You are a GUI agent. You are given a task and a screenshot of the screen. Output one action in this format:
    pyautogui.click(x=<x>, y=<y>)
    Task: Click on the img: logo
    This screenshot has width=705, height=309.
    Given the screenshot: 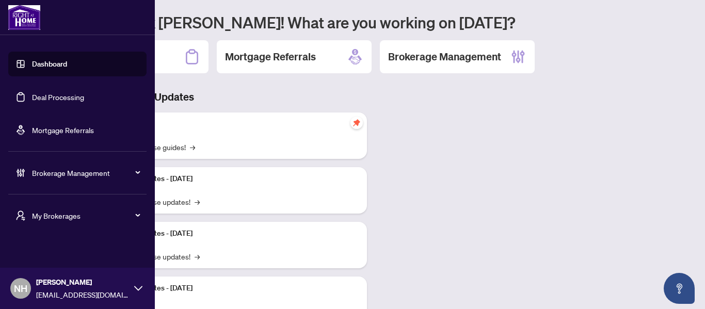 What is the action you would take?
    pyautogui.click(x=24, y=18)
    